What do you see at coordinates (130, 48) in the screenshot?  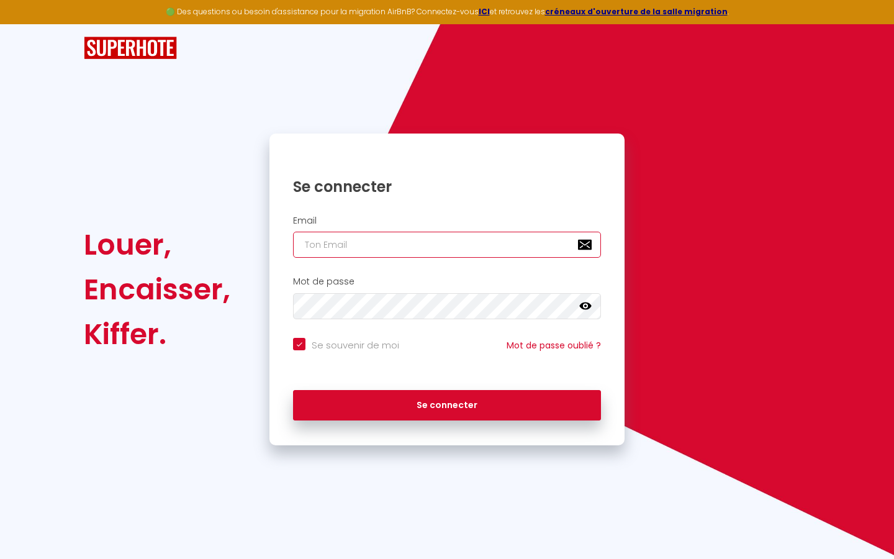 I see `img: SuperHote logo` at bounding box center [130, 48].